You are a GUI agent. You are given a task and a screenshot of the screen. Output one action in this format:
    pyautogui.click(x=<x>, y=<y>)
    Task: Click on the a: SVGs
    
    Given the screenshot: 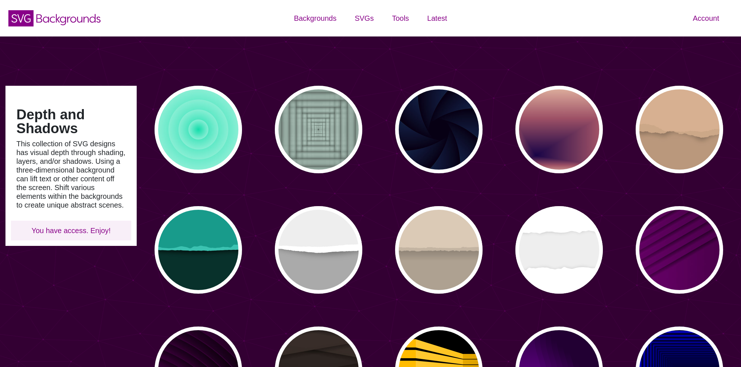 What is the action you would take?
    pyautogui.click(x=364, y=18)
    